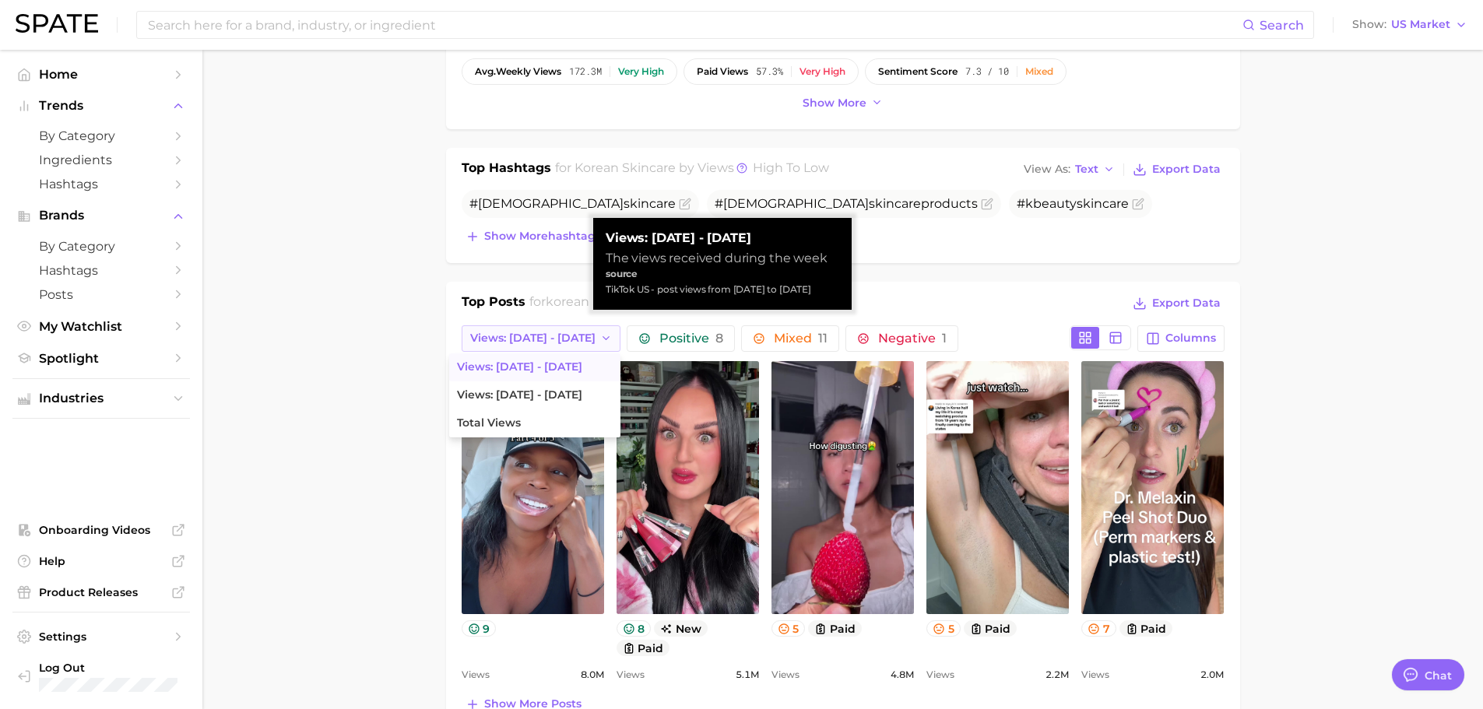 The image size is (1483, 709). I want to click on span: Show more, so click(835, 103).